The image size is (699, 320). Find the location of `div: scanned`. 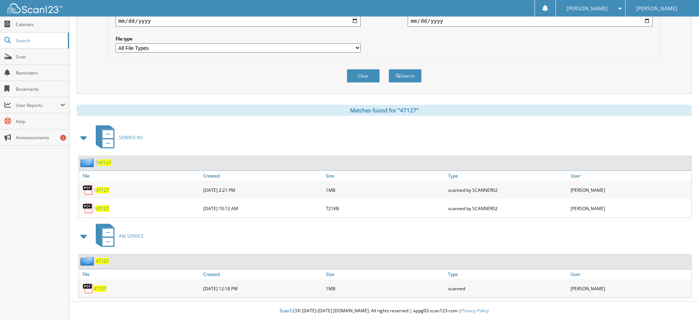

div: scanned is located at coordinates (507, 288).